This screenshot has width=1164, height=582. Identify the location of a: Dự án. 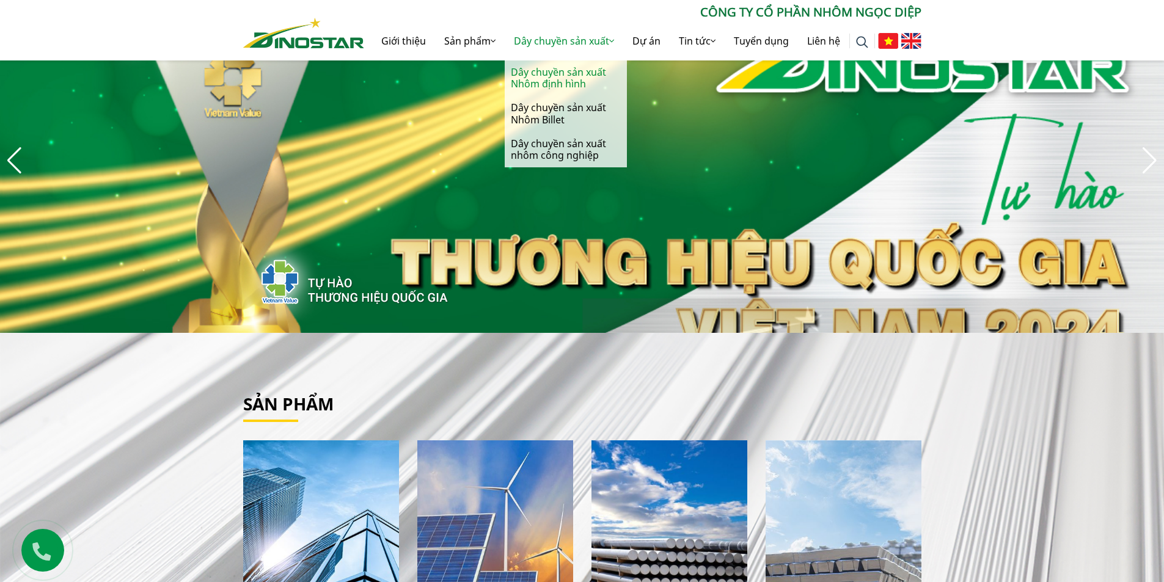
(646, 41).